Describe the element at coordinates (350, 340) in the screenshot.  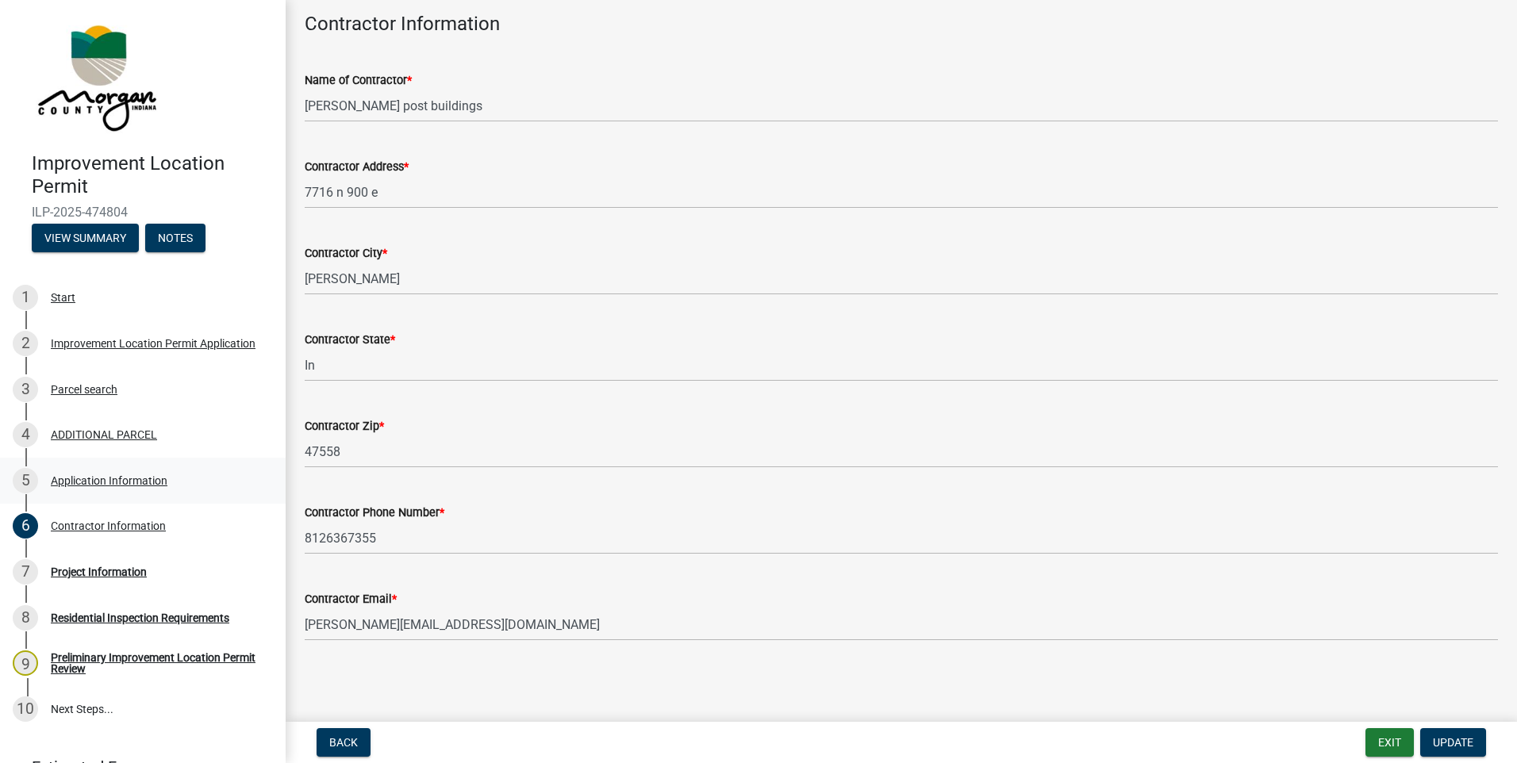
I see `label: Contractor State` at that location.